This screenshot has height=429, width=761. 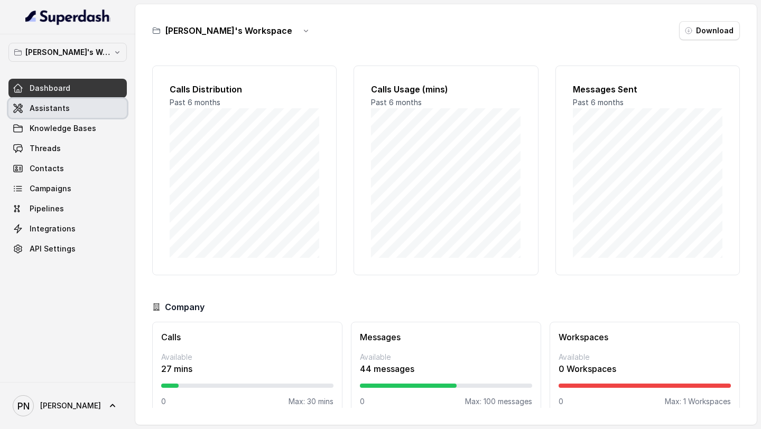 What do you see at coordinates (68, 88) in the screenshot?
I see `a: Dashboard` at bounding box center [68, 88].